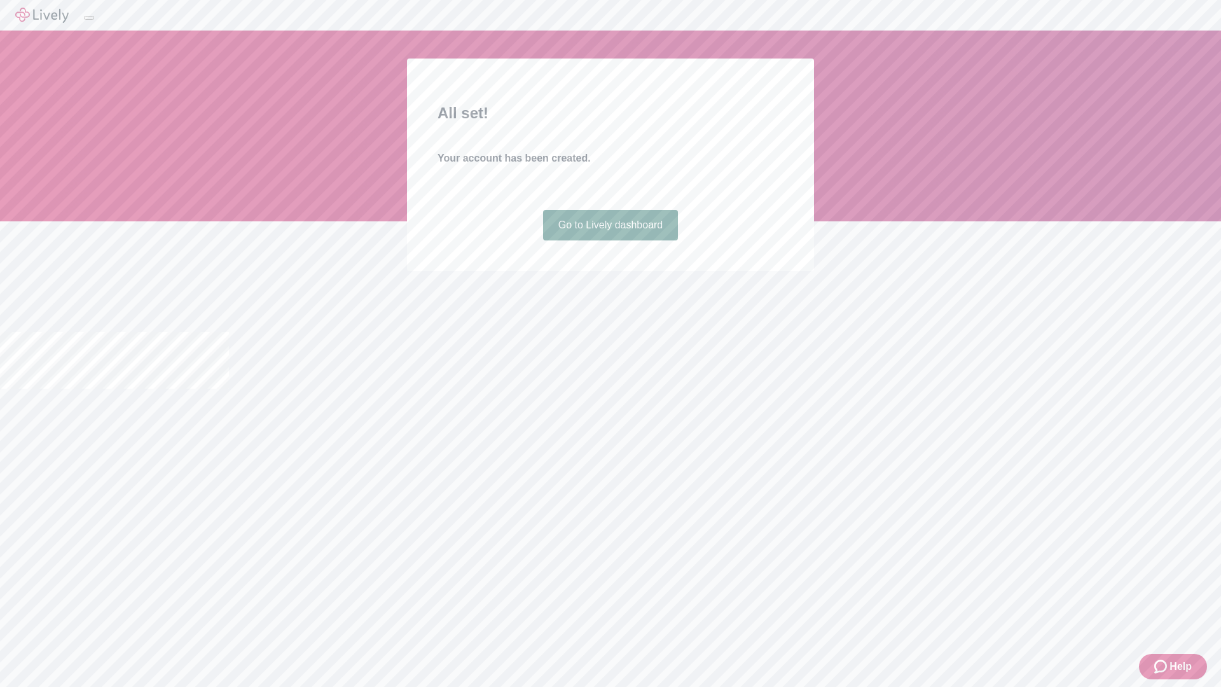 This screenshot has width=1221, height=687. What do you see at coordinates (610, 113) in the screenshot?
I see `h2: All set!` at bounding box center [610, 113].